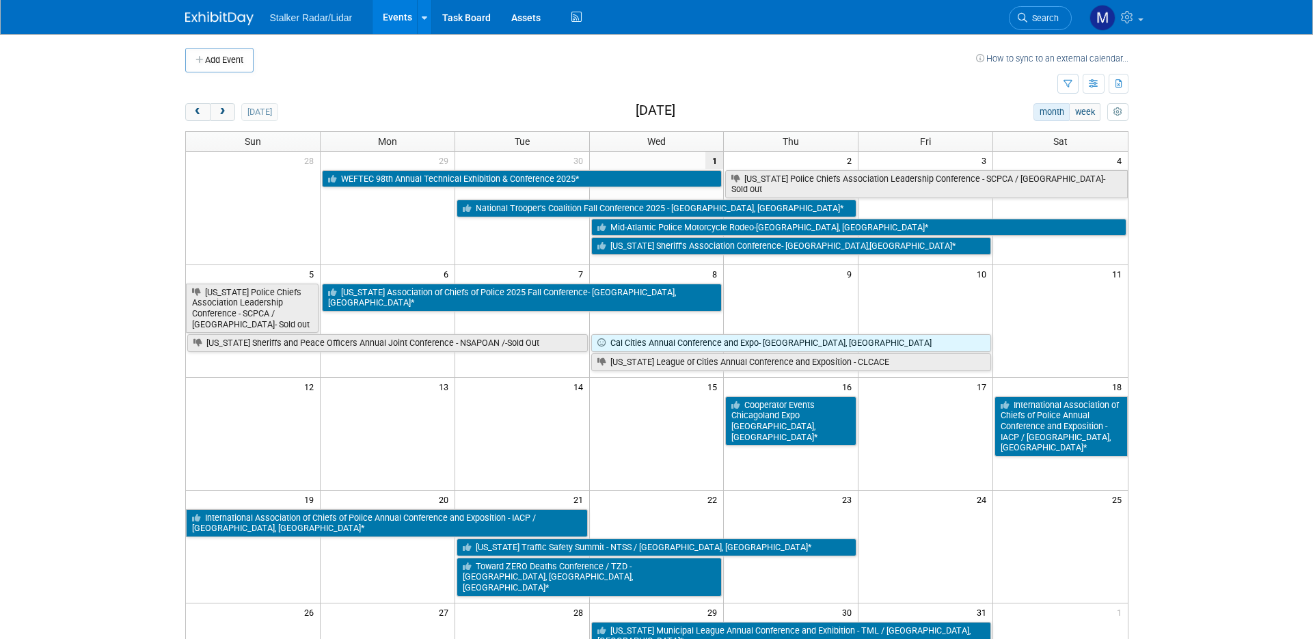  What do you see at coordinates (314, 273) in the screenshot?
I see `span: 5` at bounding box center [314, 273].